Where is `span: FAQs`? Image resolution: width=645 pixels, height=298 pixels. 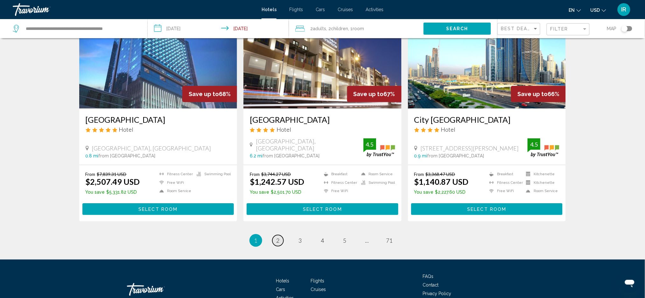 span: FAQs is located at coordinates (428, 276).